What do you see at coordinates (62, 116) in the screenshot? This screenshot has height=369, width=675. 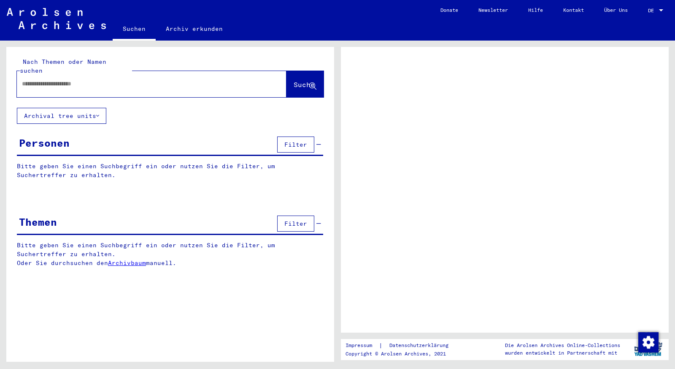 I see `button: Archival tree units` at bounding box center [62, 116].